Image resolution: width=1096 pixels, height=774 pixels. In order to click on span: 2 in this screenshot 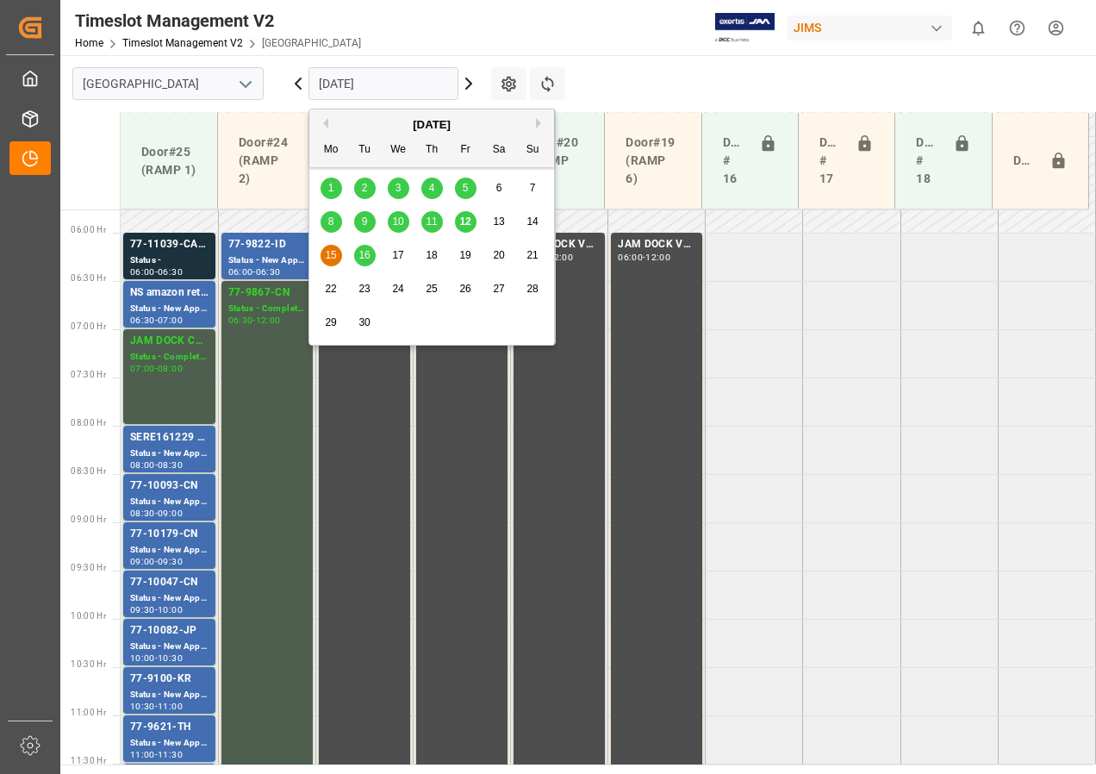, I will do `click(364, 188)`.